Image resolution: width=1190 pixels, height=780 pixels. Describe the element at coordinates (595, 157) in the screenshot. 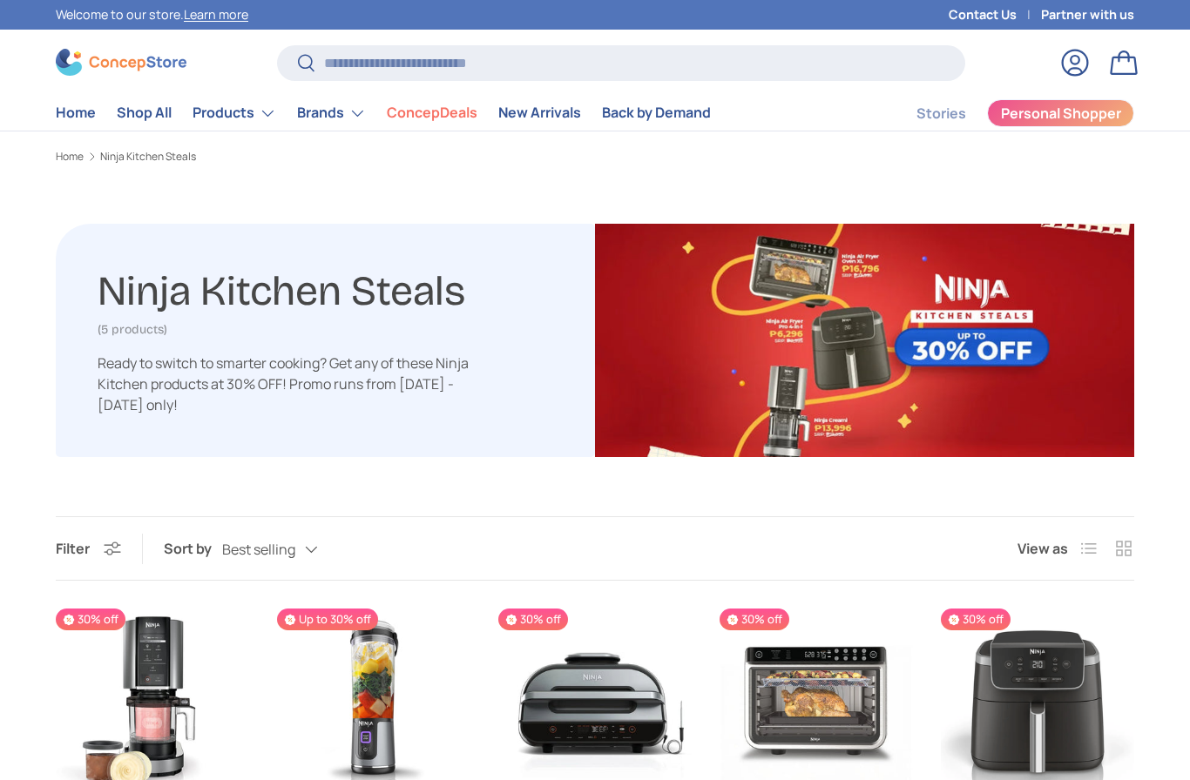

I see `nav: Breadcrumbs` at that location.